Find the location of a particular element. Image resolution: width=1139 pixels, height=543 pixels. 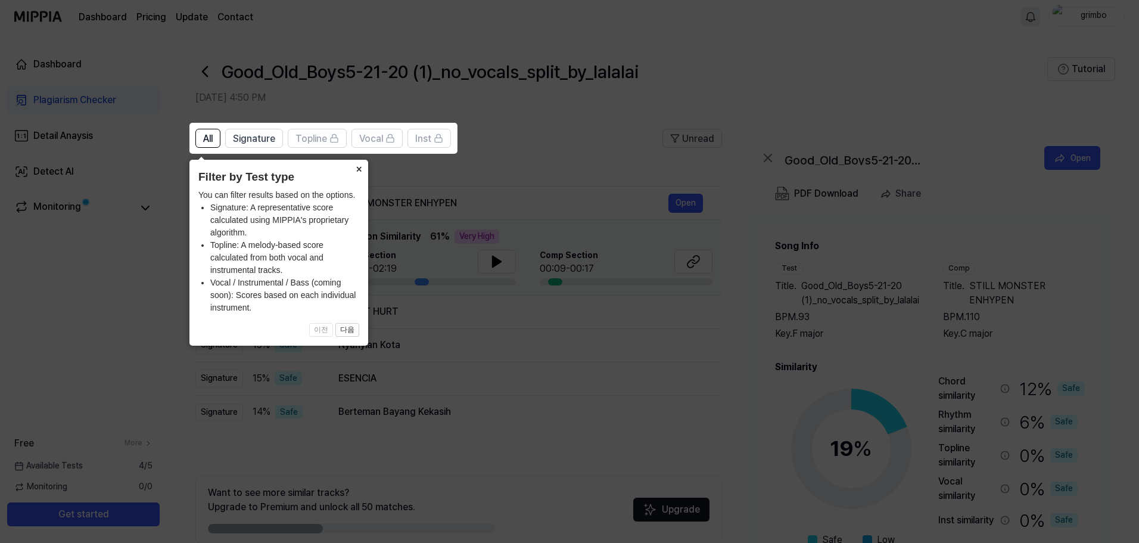

button: Close is located at coordinates (359, 168).